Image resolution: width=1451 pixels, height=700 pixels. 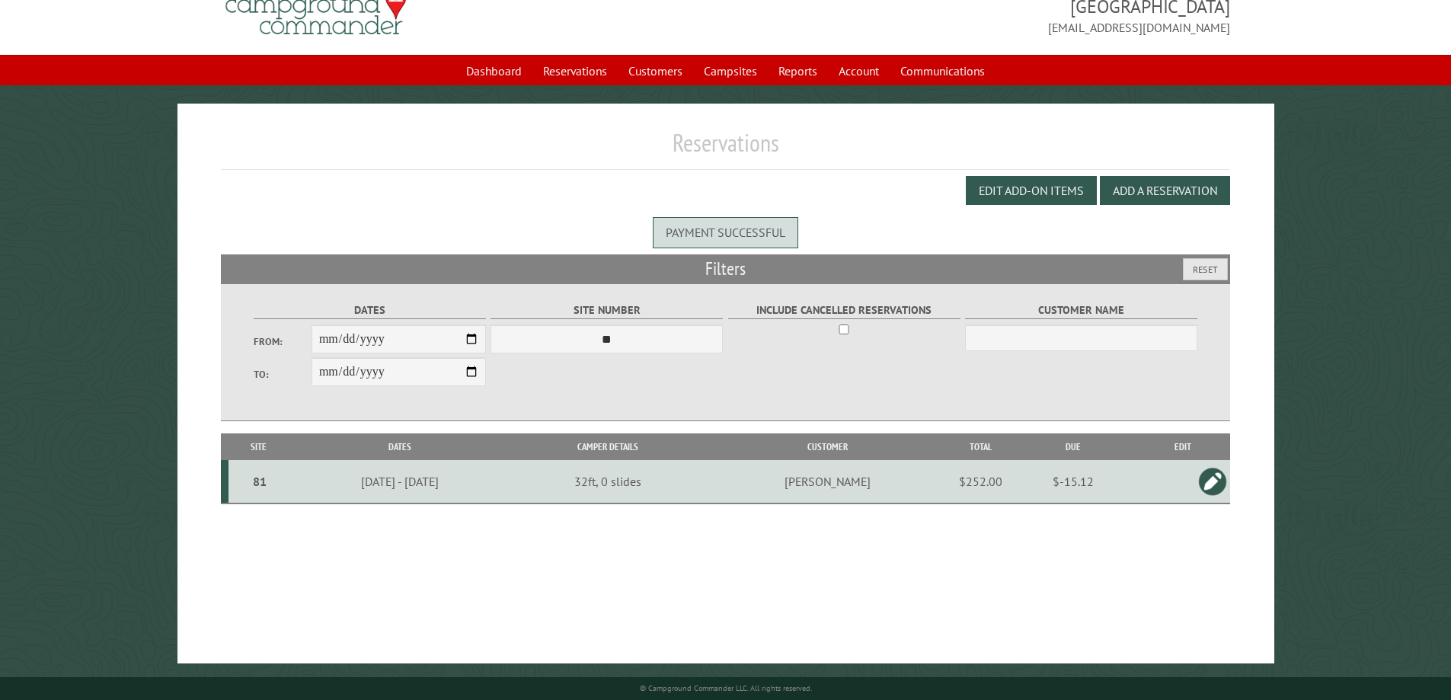 I want to click on td: $-15.12, so click(x=1072, y=481).